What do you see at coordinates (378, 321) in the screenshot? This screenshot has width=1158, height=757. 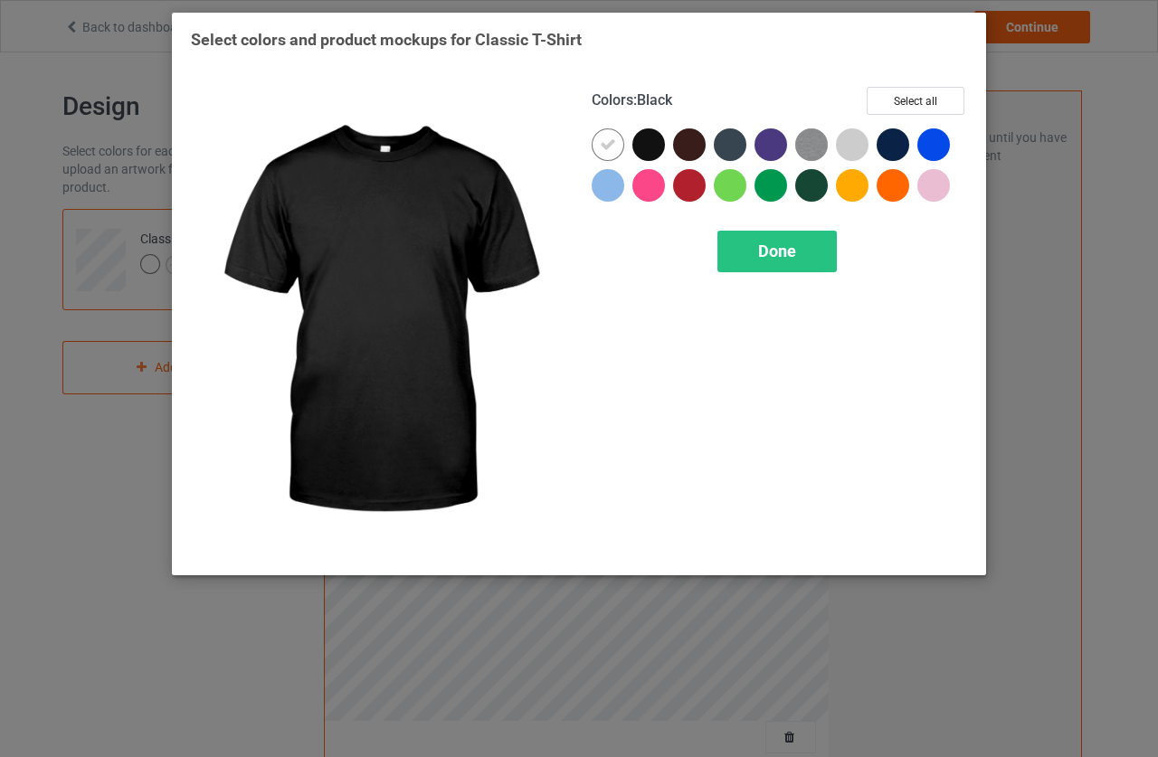 I see `img: regular.jpg` at bounding box center [378, 321].